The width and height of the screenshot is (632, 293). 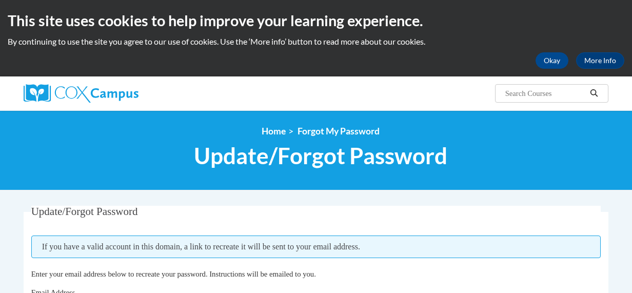 I want to click on a: More Info, so click(x=601, y=61).